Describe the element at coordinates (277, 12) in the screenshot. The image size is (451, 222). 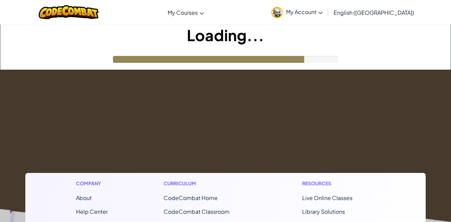
I see `img: avatar` at that location.